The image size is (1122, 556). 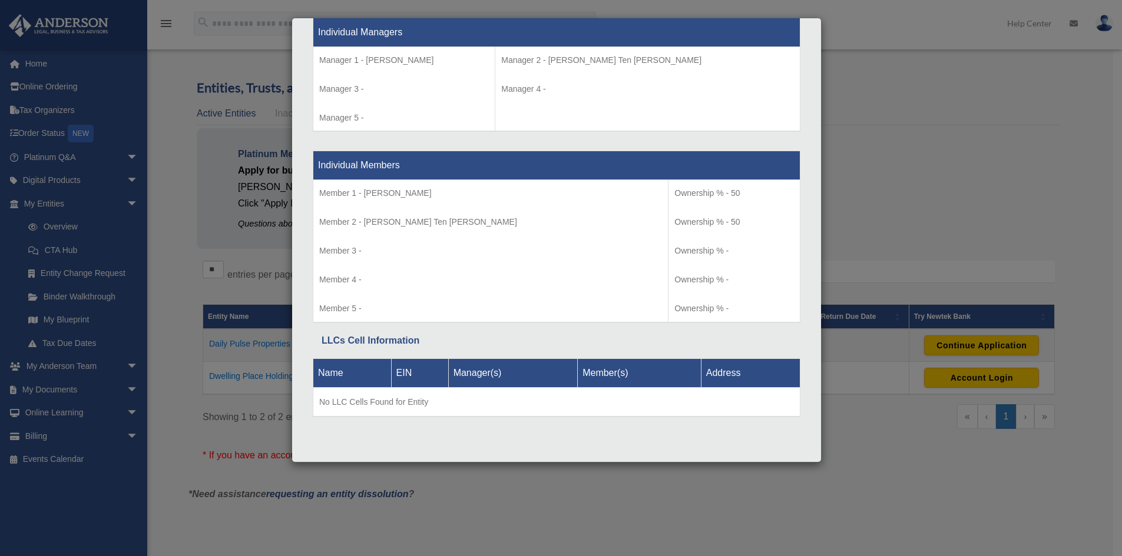 I want to click on th: Individual Members, so click(x=556, y=165).